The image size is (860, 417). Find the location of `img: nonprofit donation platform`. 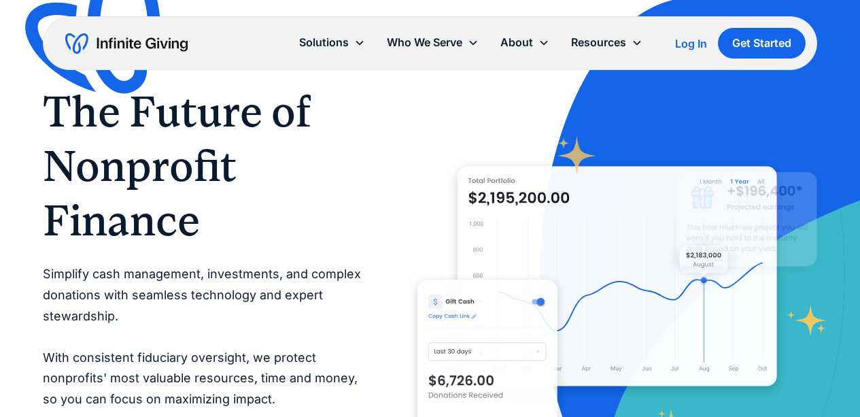

img: nonprofit donation platform is located at coordinates (617, 276).